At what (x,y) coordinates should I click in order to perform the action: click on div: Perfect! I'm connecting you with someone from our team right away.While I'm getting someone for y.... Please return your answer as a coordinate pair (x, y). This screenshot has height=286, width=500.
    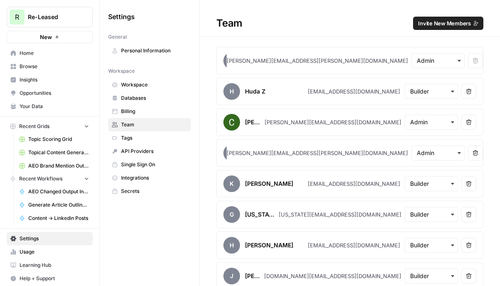
    Looking at the image, I should click on (72, 73).